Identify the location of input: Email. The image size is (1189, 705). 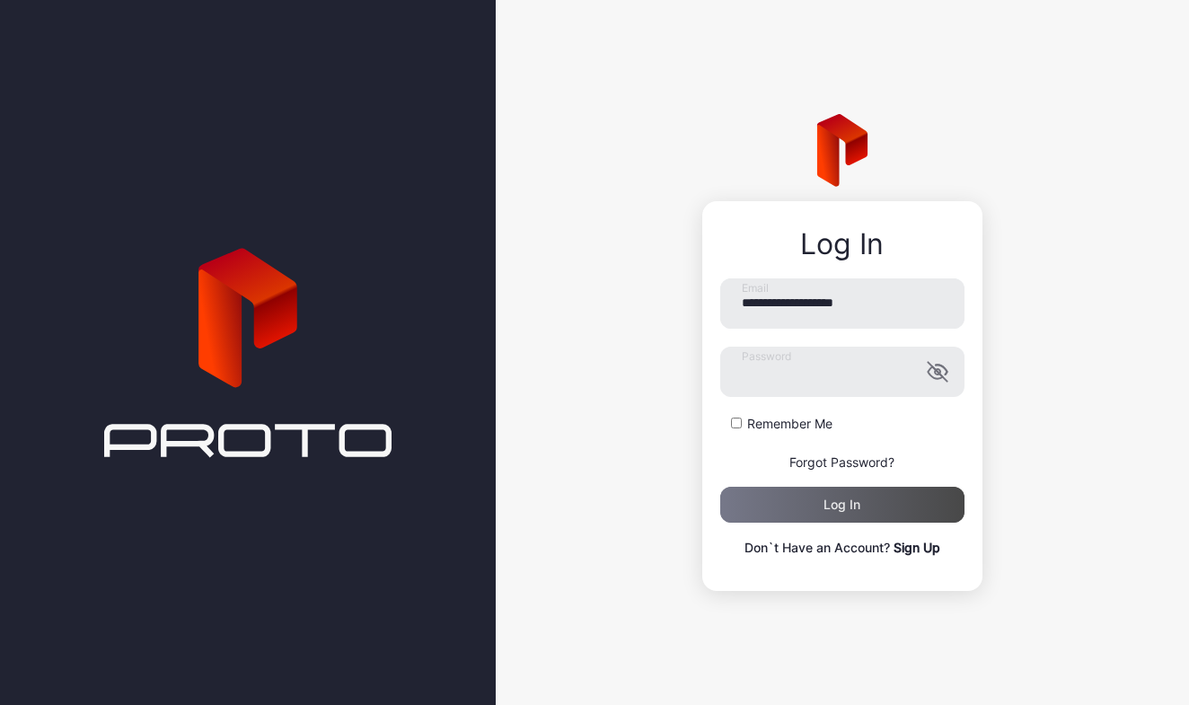
(842, 303).